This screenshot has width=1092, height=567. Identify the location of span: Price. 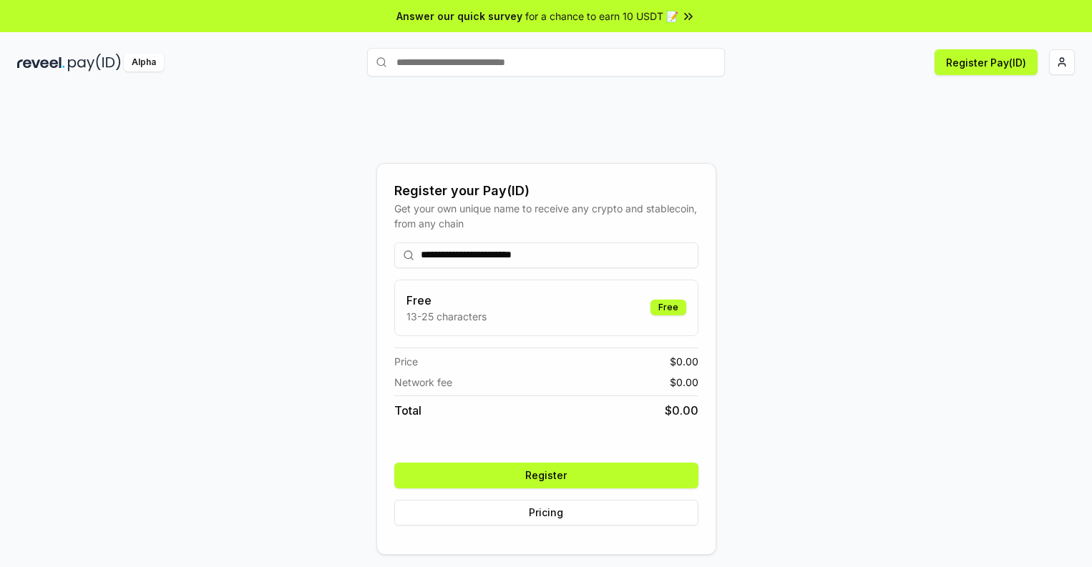
(406, 361).